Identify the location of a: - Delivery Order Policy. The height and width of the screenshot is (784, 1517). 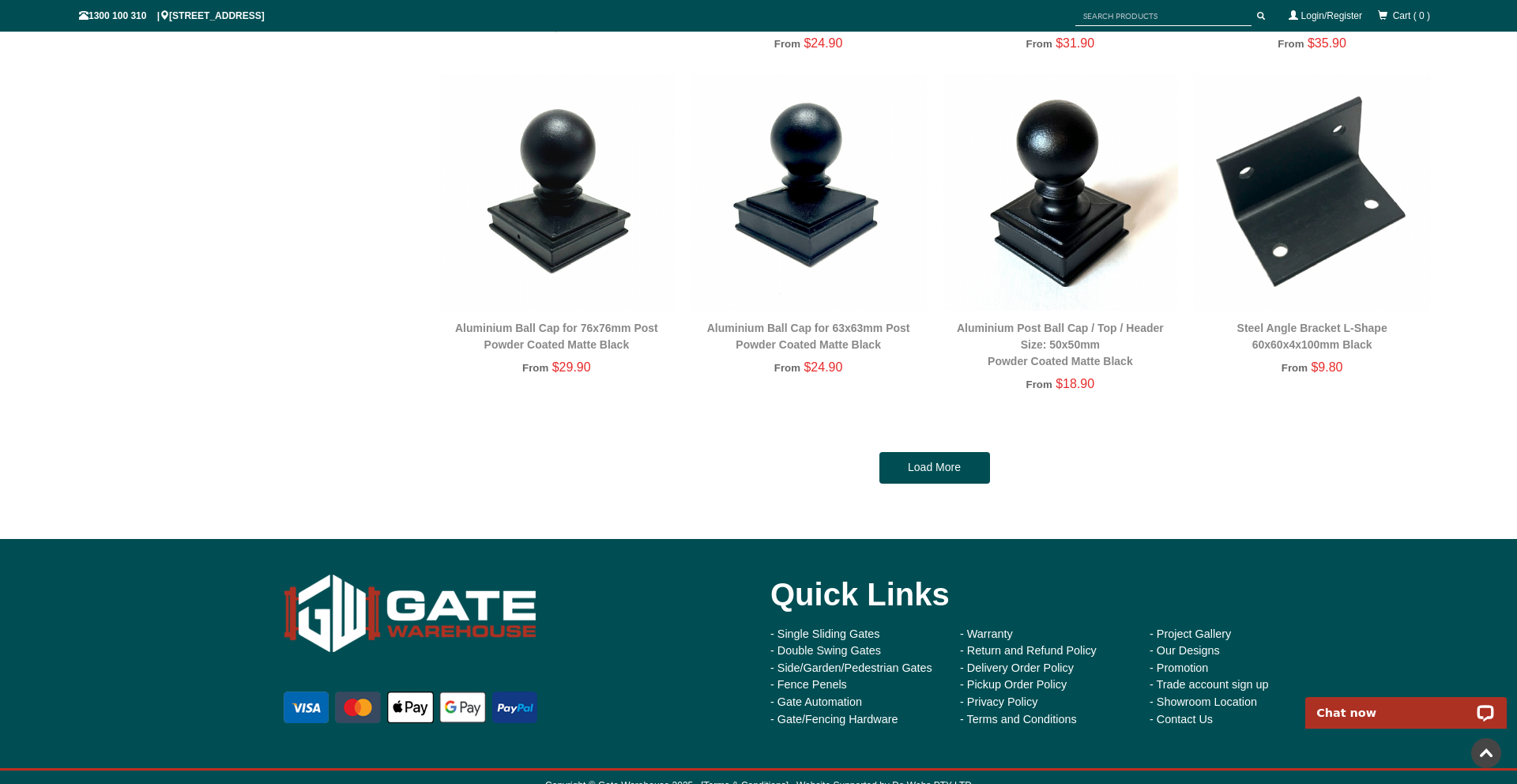
(1017, 668).